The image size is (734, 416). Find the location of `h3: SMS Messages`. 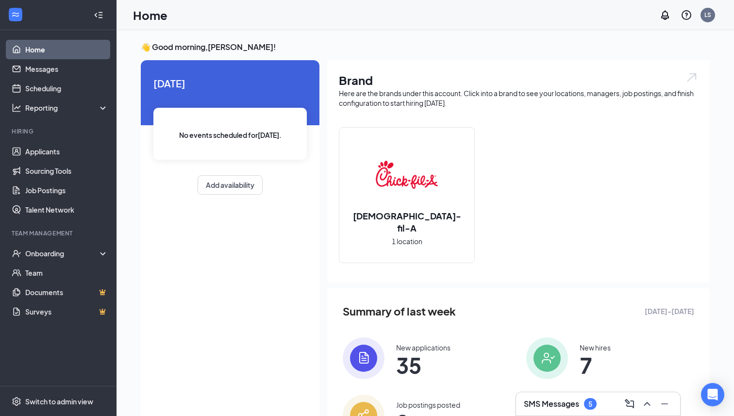

h3: SMS Messages is located at coordinates (552, 404).